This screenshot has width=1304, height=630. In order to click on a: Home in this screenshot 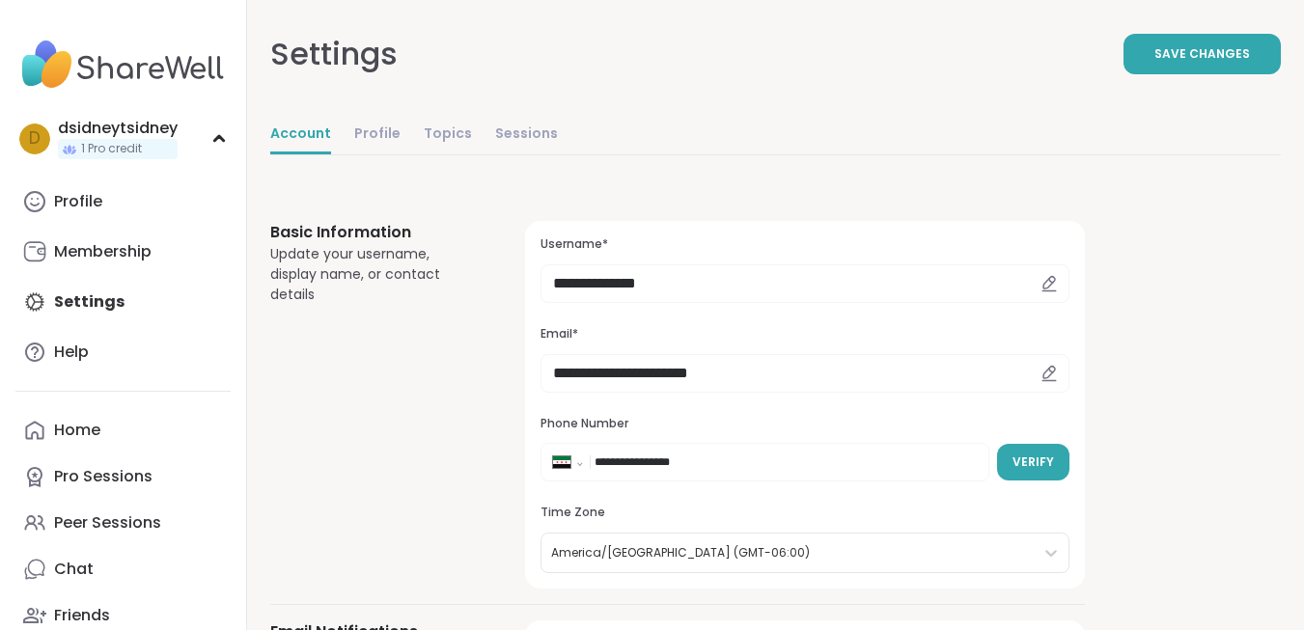, I will do `click(123, 431)`.